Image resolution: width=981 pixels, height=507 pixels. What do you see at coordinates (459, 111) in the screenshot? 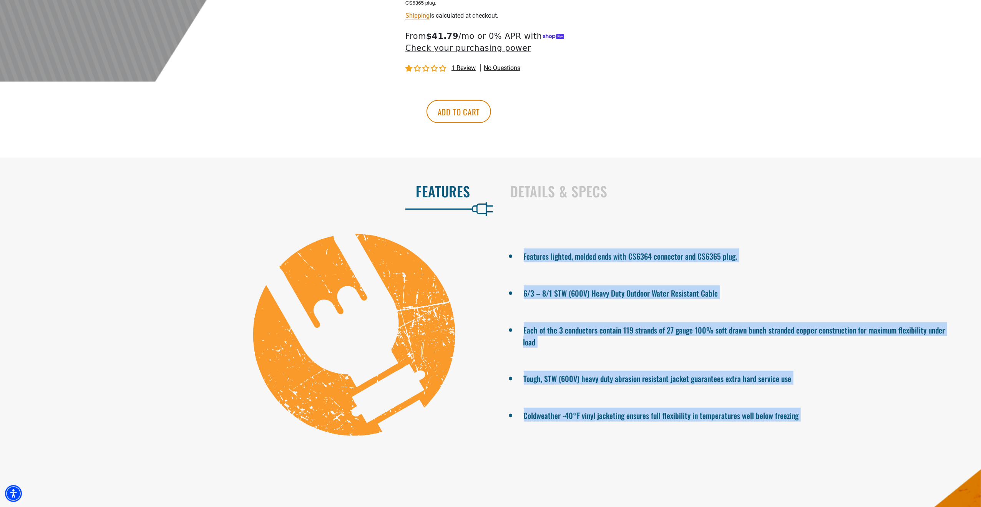
I see `button: Add to cart` at bounding box center [459, 111].